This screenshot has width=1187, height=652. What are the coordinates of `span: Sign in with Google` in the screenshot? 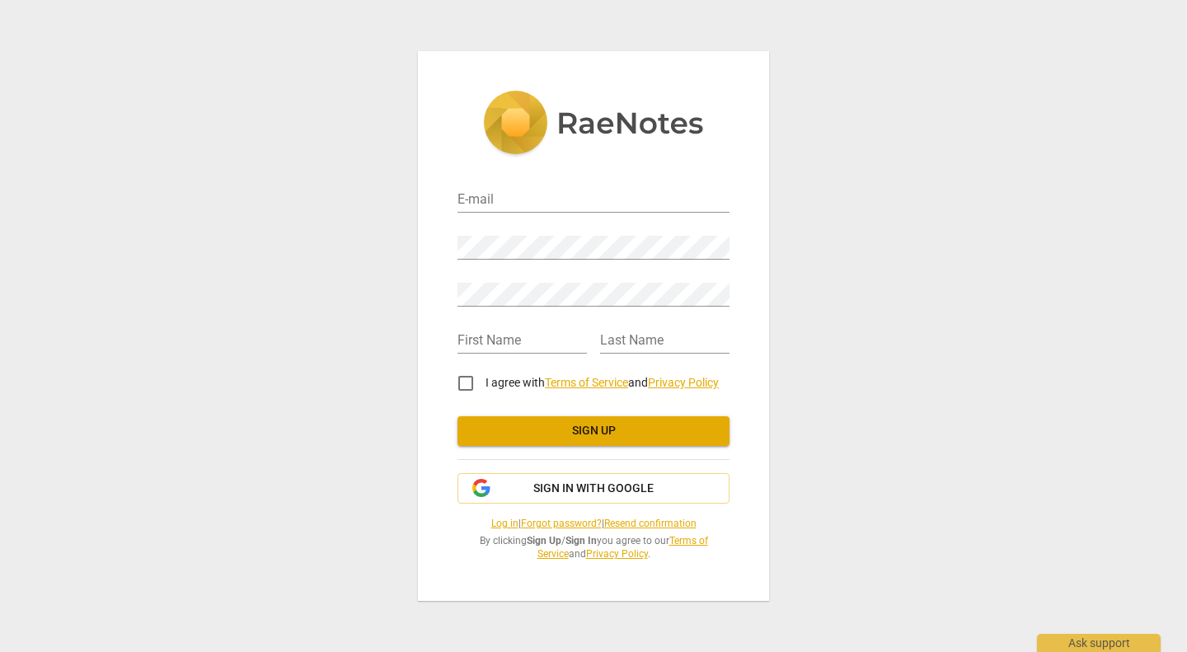 It's located at (593, 489).